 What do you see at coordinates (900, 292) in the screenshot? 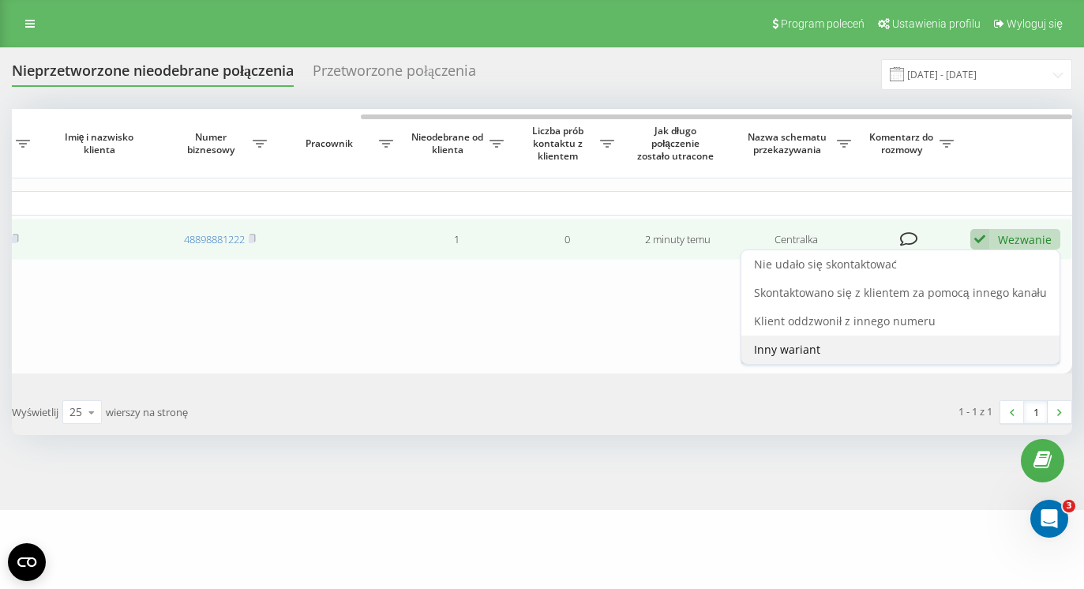
I see `span: Skontaktowano się z klientem za pomocą innego kanału` at bounding box center [900, 292].